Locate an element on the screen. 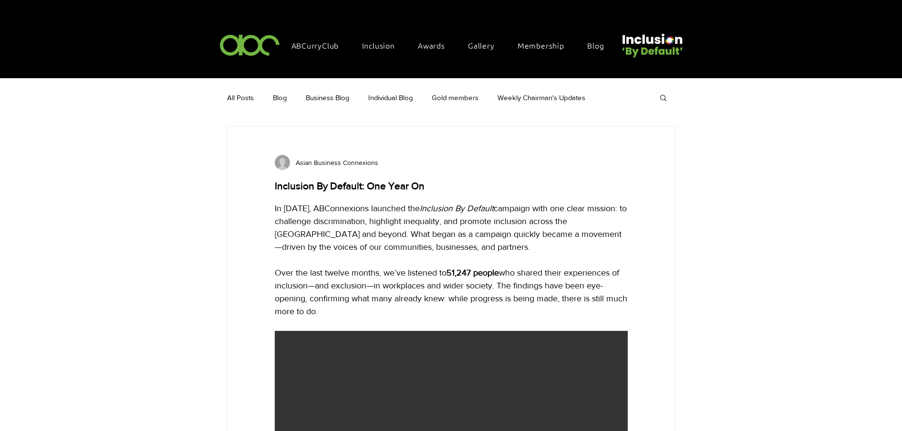  span: ABCurryClub is located at coordinates (315, 45).